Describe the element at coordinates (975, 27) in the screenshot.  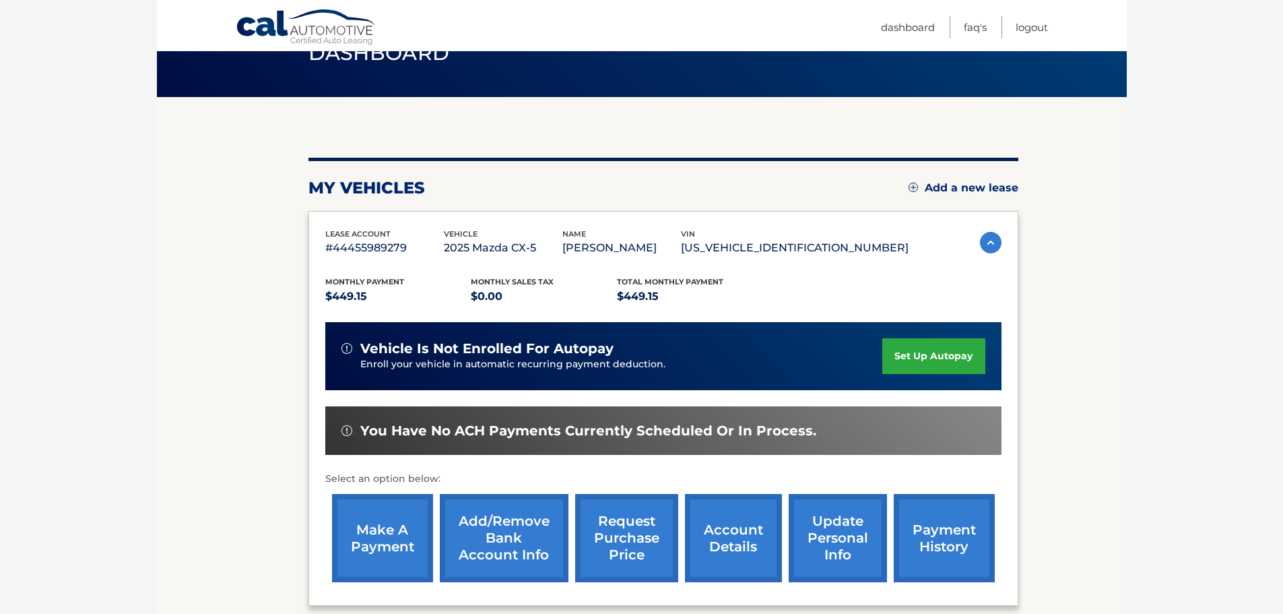
I see `a: FAQ's` at that location.